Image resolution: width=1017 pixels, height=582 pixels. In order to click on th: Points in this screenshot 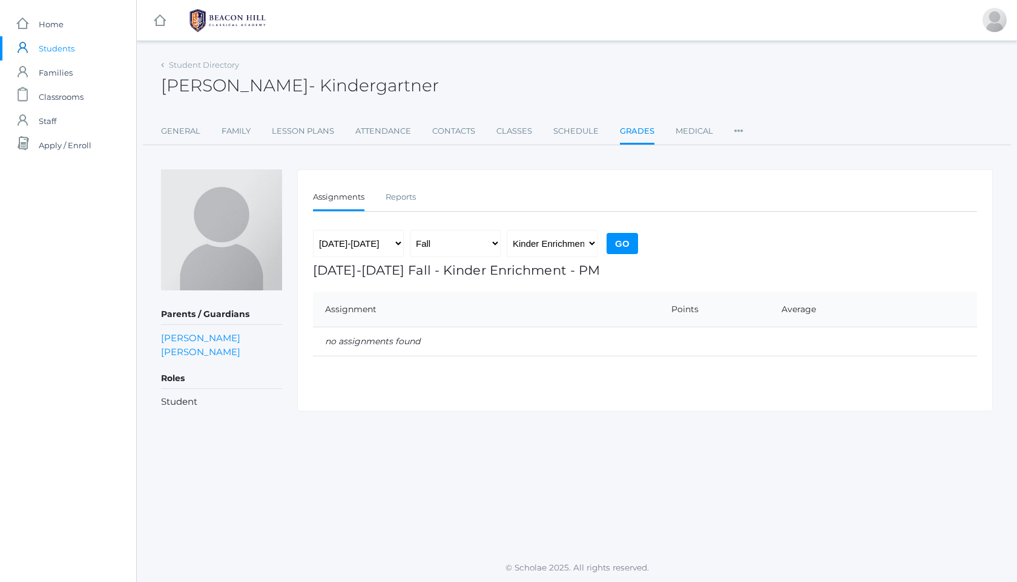, I will do `click(681, 310)`.